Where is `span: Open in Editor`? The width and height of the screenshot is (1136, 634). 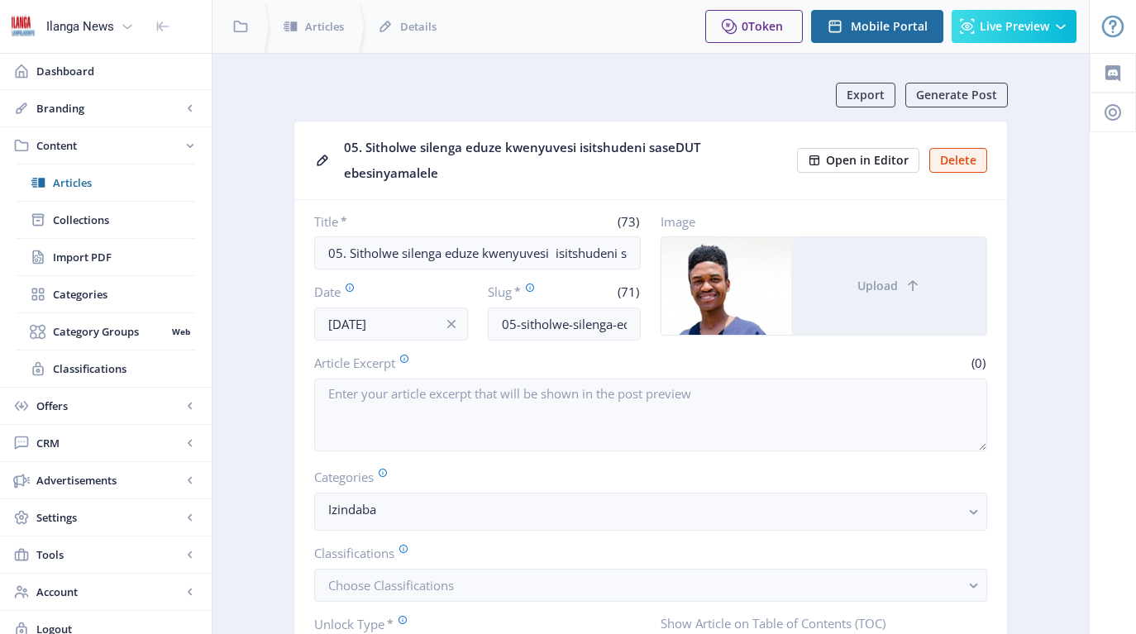
span: Open in Editor is located at coordinates (867, 160).